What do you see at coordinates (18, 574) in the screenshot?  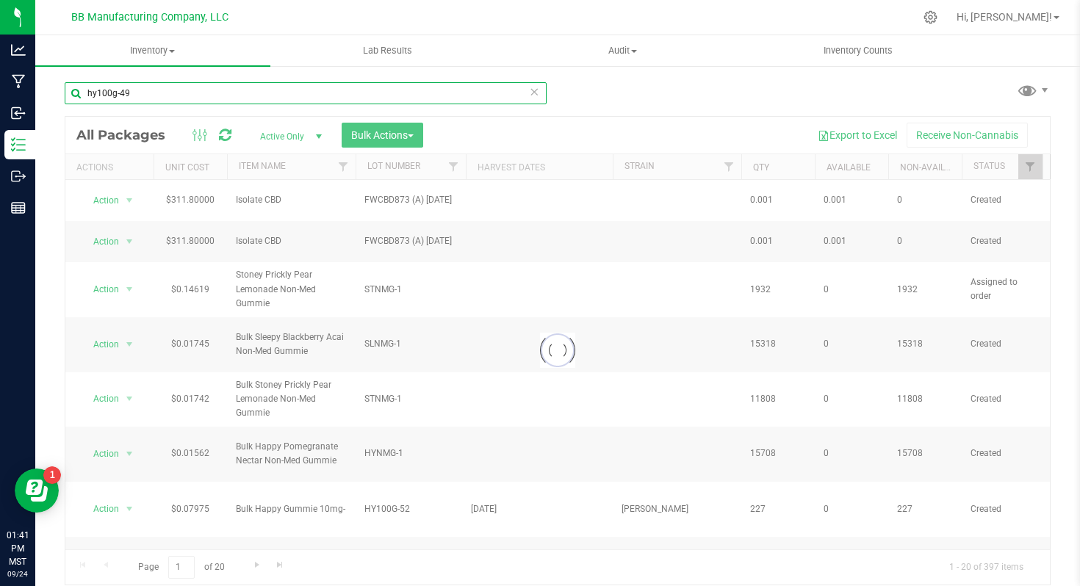 I see `p: 09/24` at bounding box center [18, 574].